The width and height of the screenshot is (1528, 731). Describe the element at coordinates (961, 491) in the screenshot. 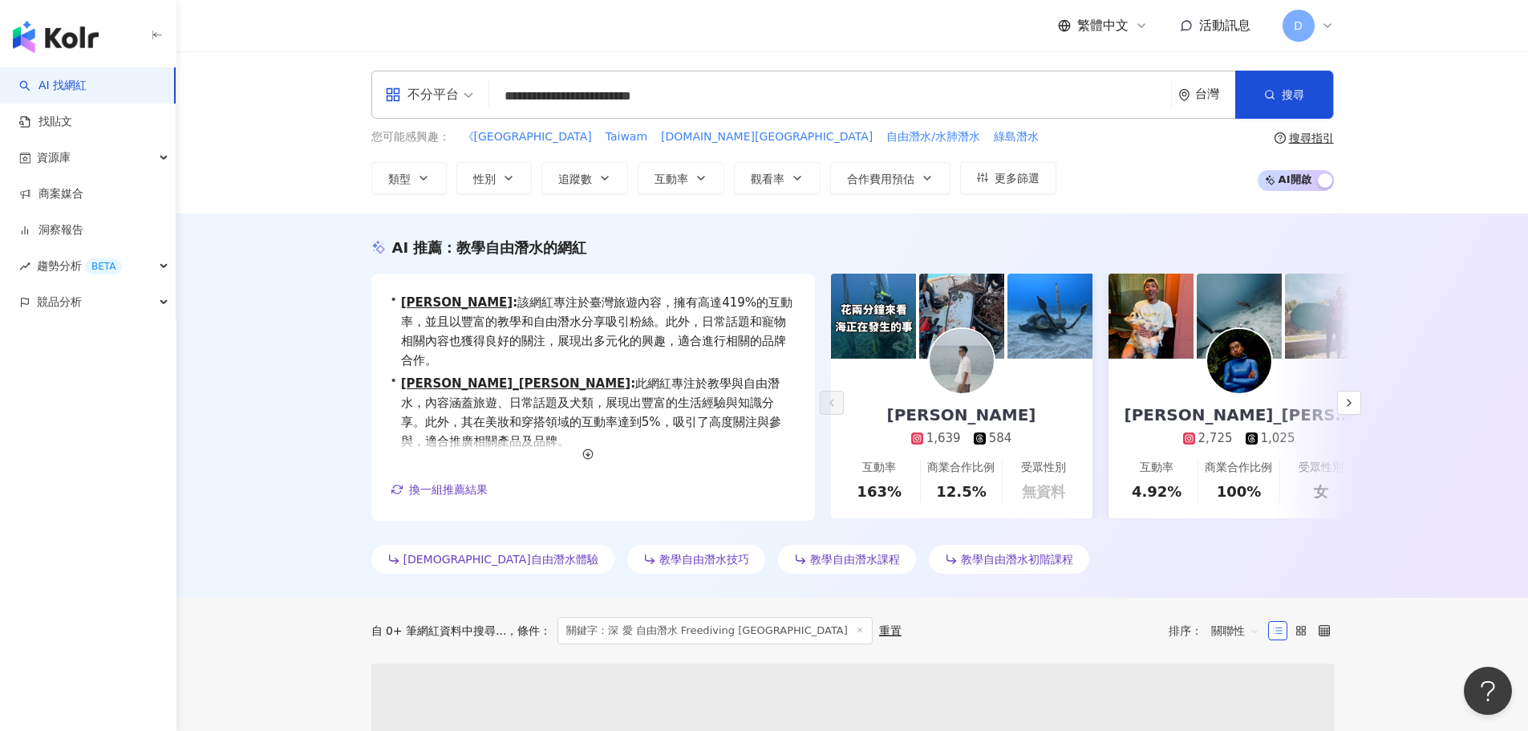

I see `div: 12.5%` at that location.